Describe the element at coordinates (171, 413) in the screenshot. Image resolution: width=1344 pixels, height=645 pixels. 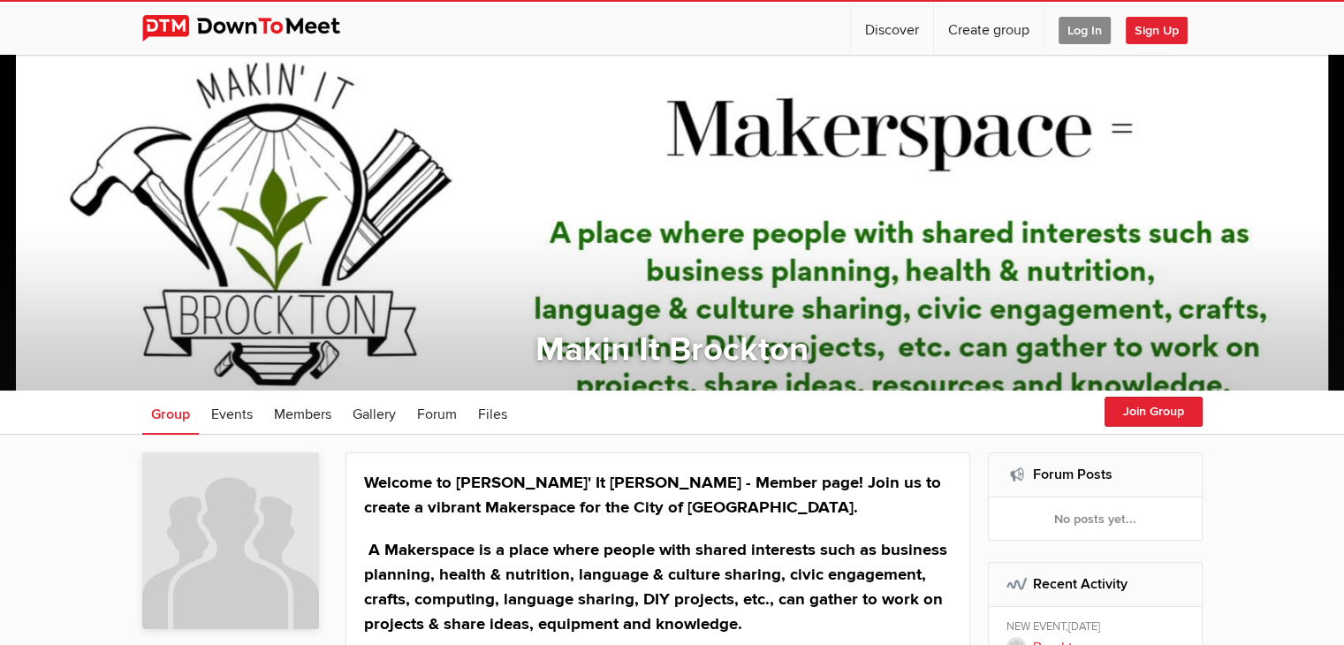
I see `a: Group` at that location.